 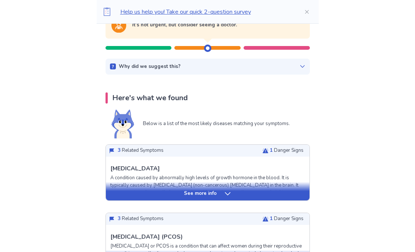 I want to click on p: Here's what we found, so click(x=150, y=98).